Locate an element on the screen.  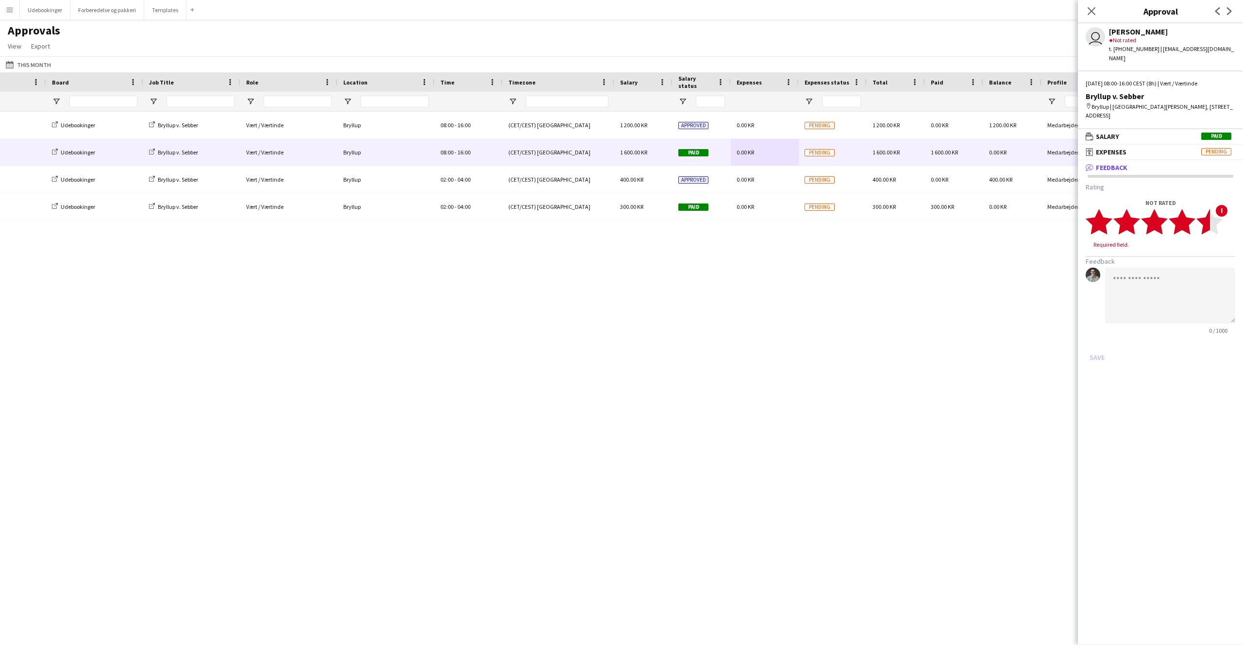
span: 02:00 is located at coordinates (447, 206).